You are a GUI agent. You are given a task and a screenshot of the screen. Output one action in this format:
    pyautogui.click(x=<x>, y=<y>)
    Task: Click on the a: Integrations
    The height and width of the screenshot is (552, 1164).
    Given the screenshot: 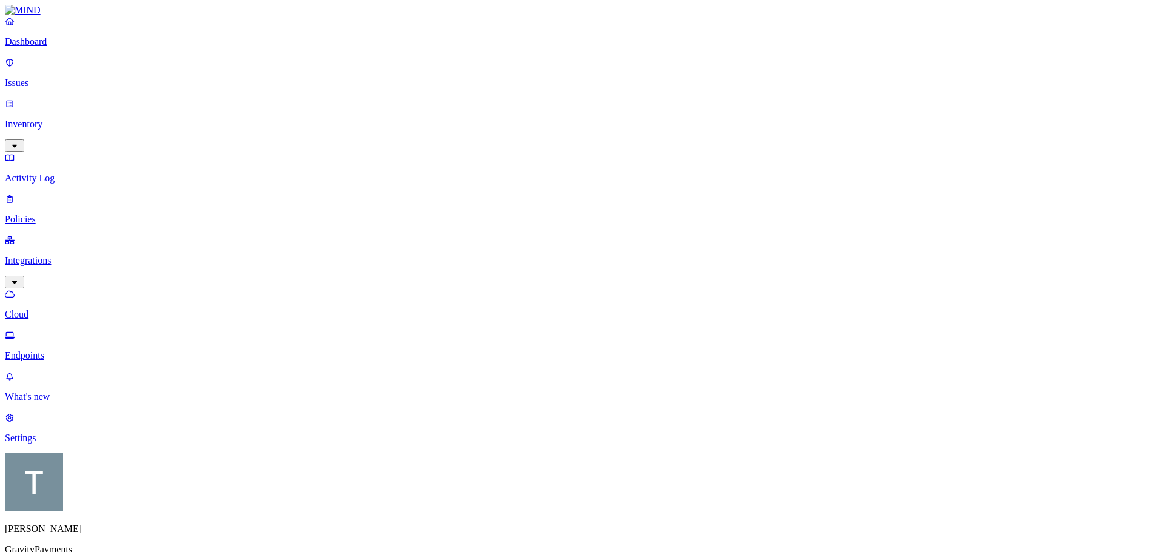 What is the action you would take?
    pyautogui.click(x=582, y=261)
    